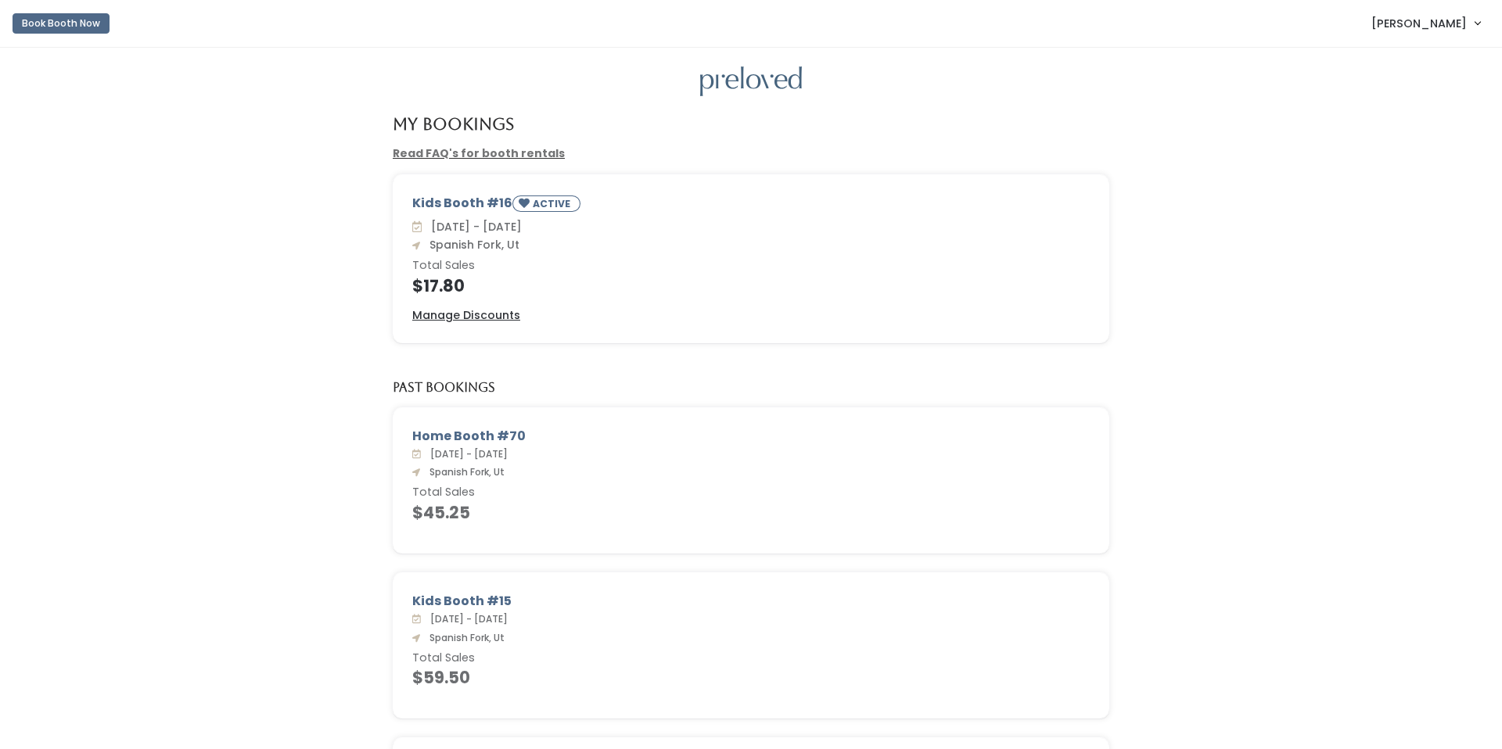  Describe the element at coordinates (61, 23) in the screenshot. I see `button: Book Booth Now` at that location.